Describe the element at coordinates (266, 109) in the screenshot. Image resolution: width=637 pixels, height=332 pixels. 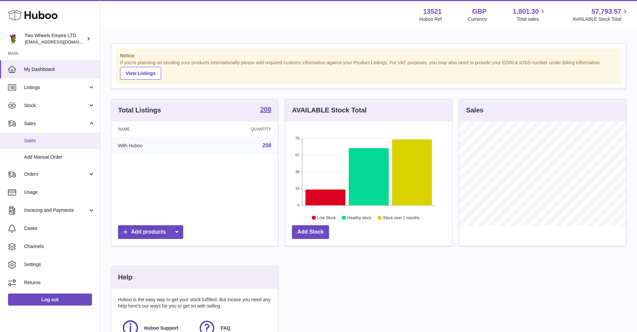
I see `strong: 208` at that location.